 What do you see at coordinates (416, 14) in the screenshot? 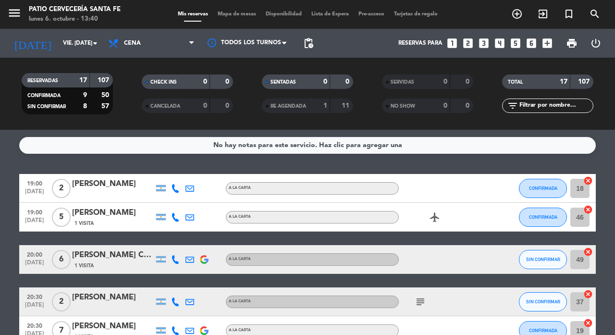
I see `span: Tarjetas de regalo` at bounding box center [416, 14].